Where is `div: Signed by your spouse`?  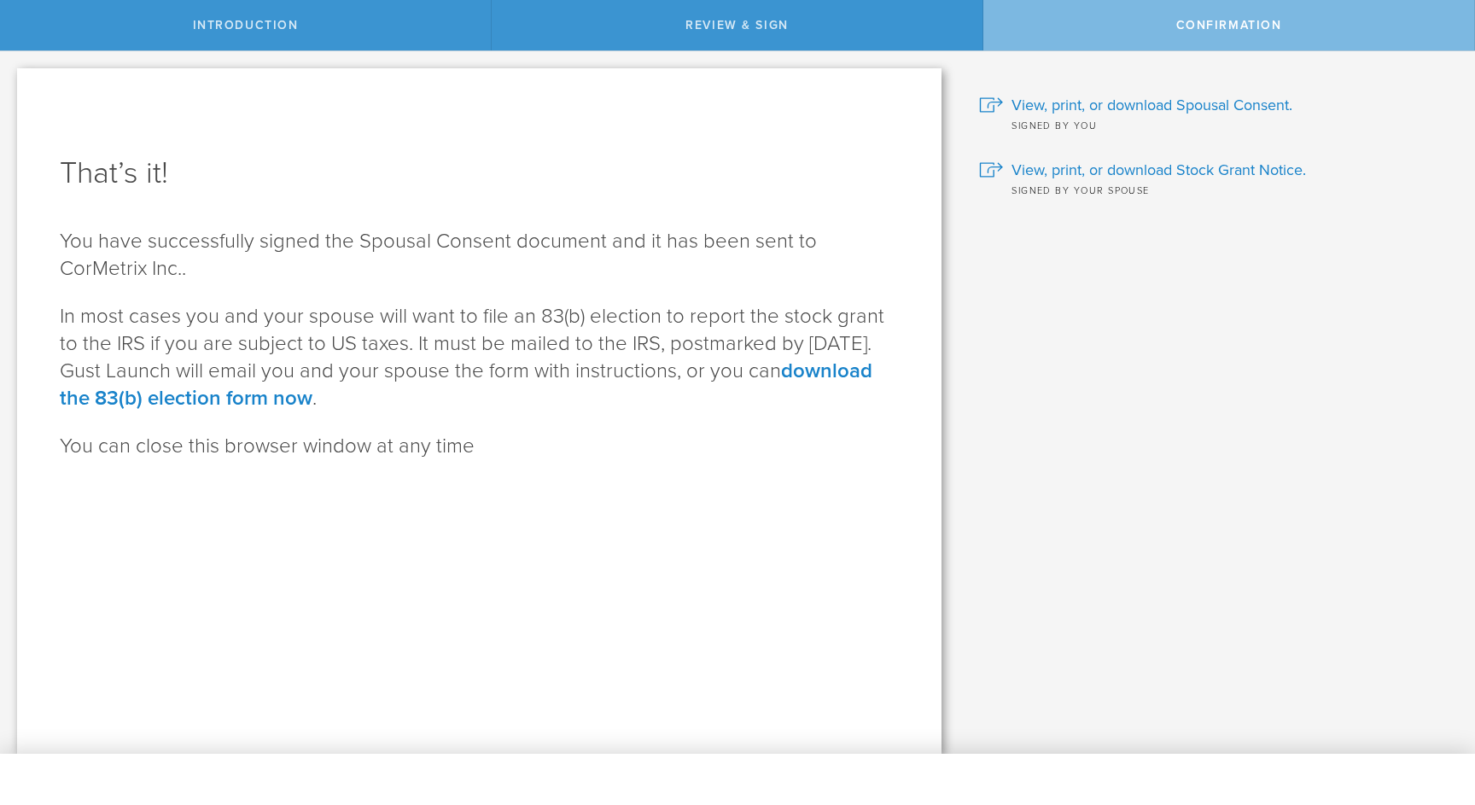
div: Signed by your spouse is located at coordinates (1214, 189).